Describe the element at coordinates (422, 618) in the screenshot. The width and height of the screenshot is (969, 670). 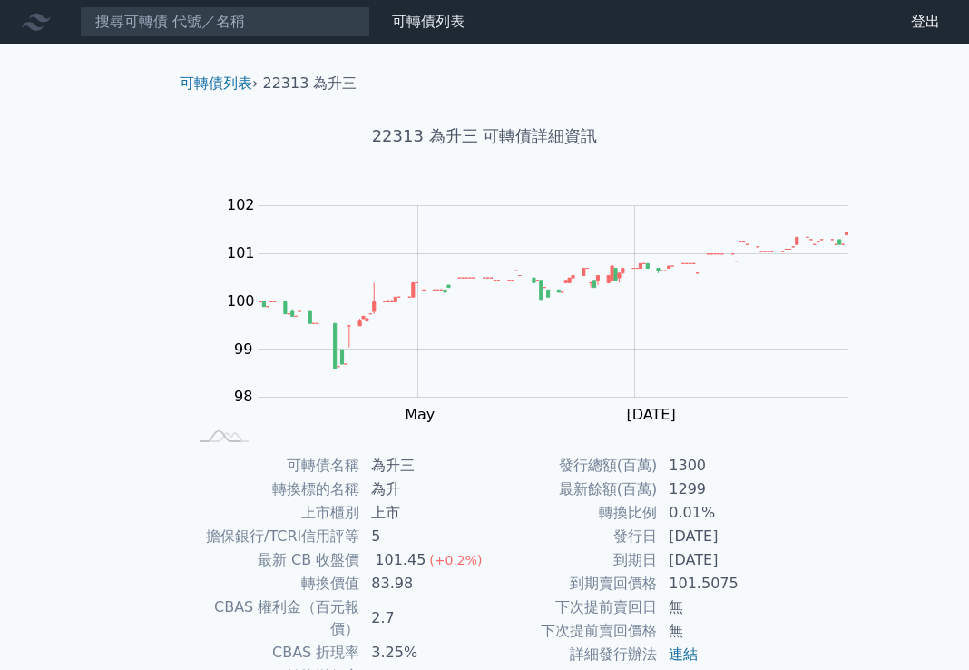
I see `td: 2.7` at that location.